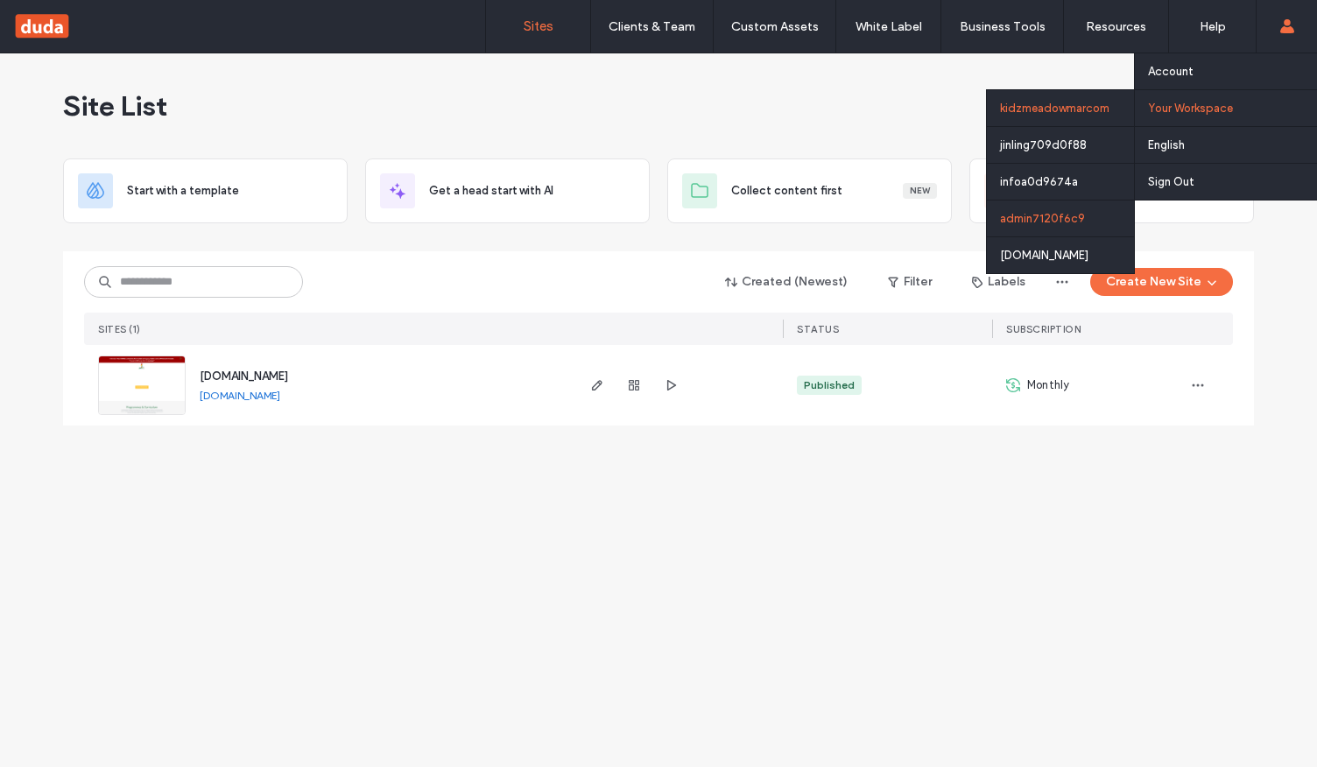 The image size is (1317, 767). I want to click on div: admin7120f6c9, so click(1060, 218).